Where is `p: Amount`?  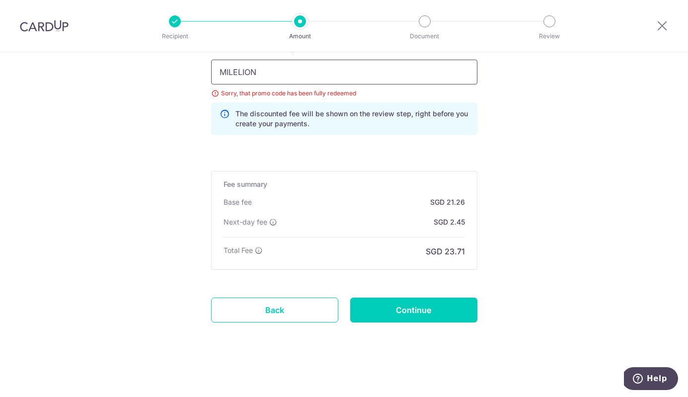 p: Amount is located at coordinates (300, 36).